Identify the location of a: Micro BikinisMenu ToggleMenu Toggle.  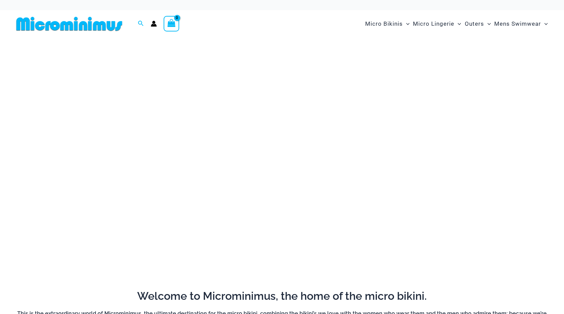
(387, 24).